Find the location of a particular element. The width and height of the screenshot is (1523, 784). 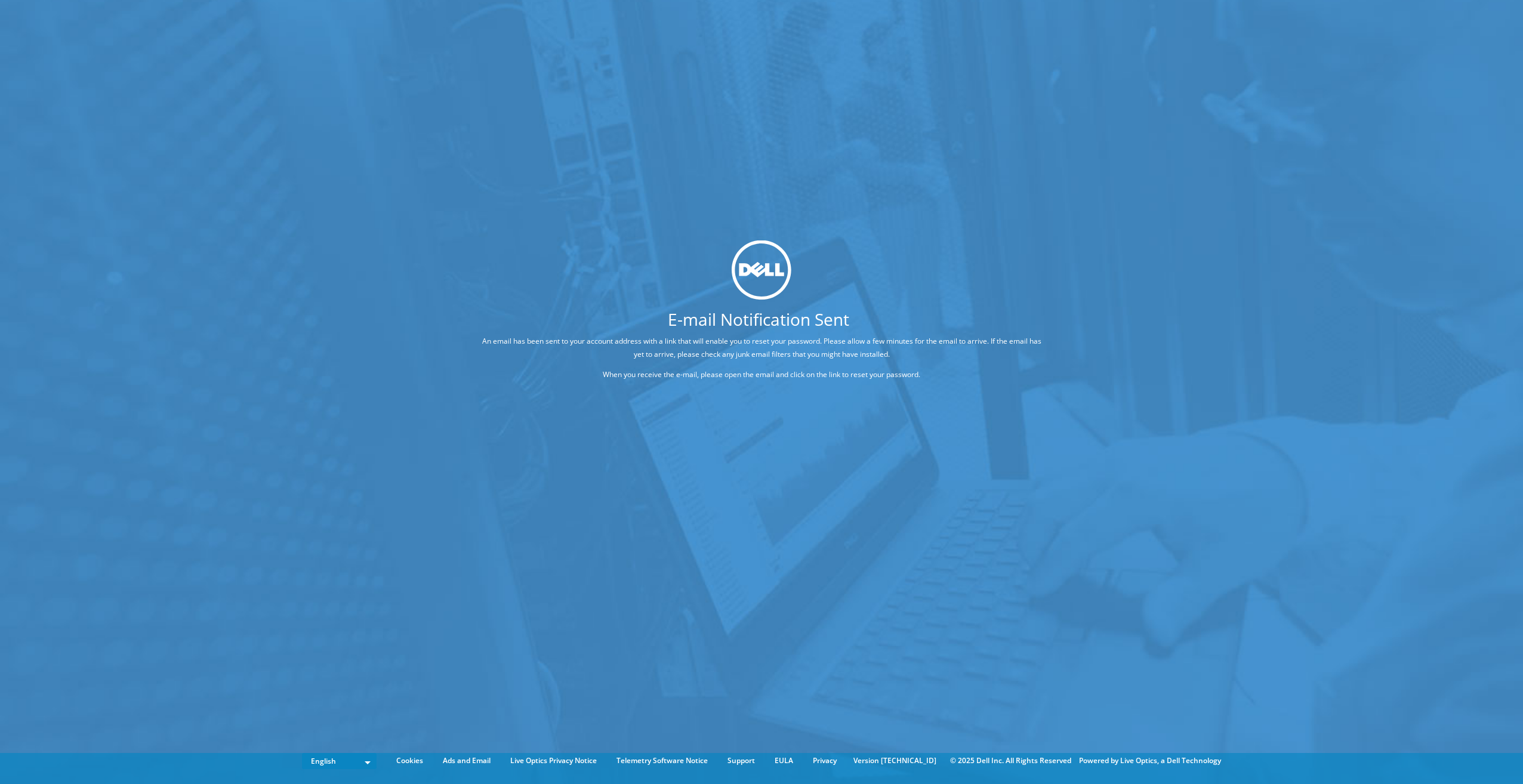

p: When you receive the e-mail, please open the email and click on the link to reset your password. is located at coordinates (762, 375).